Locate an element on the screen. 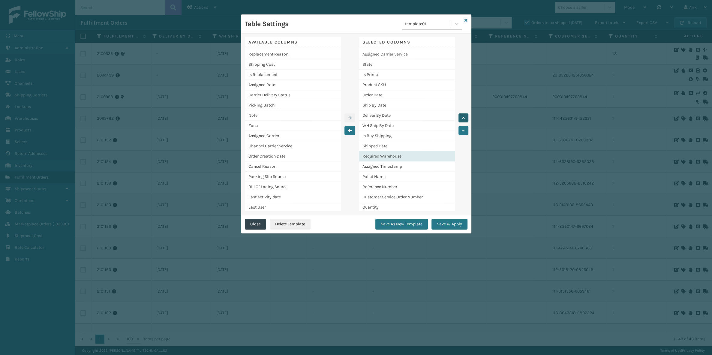  button: Save & Apply is located at coordinates (449, 224).